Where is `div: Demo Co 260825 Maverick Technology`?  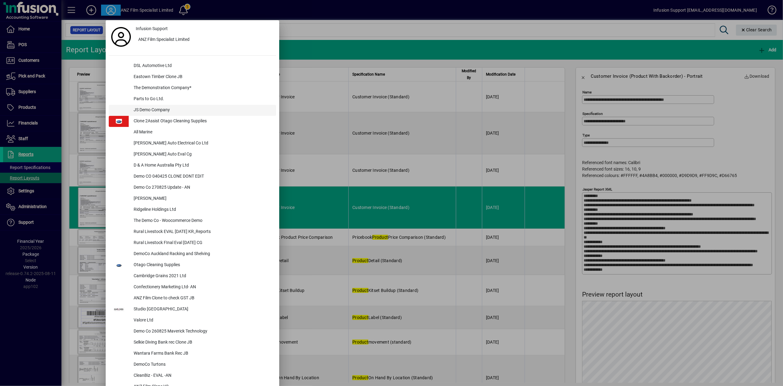
div: Demo Co 260825 Maverick Technology is located at coordinates (203, 332).